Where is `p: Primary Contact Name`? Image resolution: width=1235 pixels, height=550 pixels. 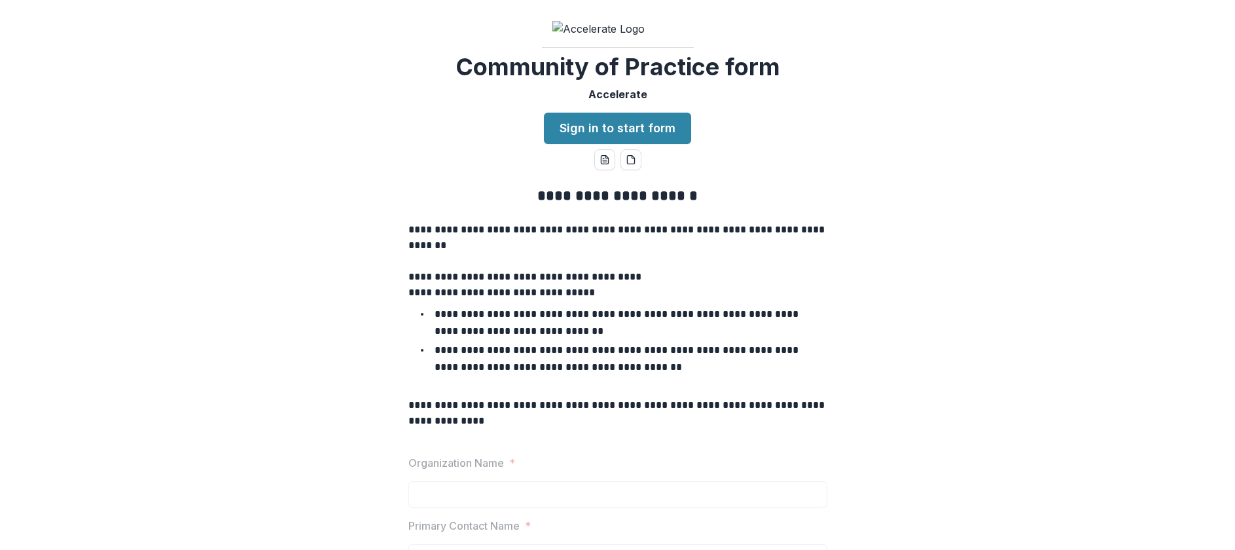 p: Primary Contact Name is located at coordinates (464, 526).